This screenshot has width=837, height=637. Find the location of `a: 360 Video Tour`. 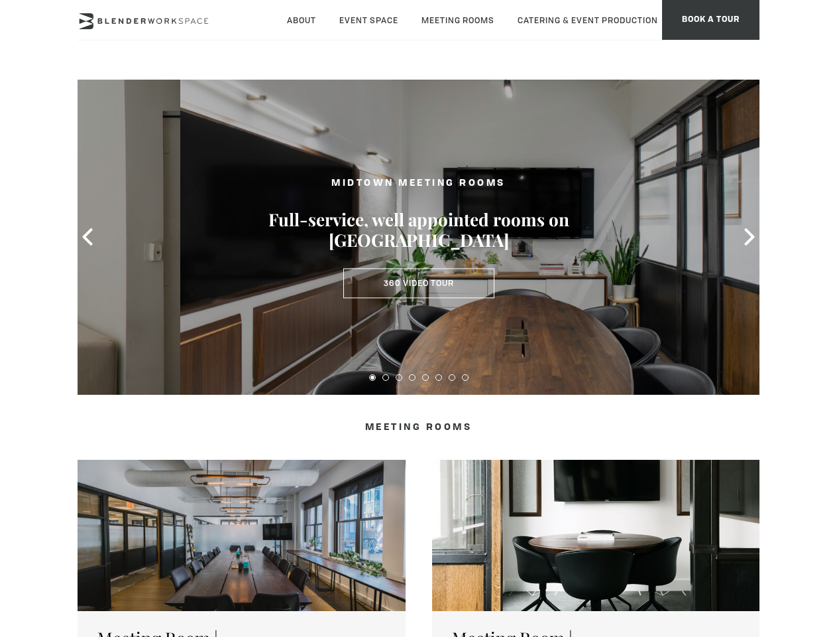

a: 360 Video Tour is located at coordinates (419, 283).